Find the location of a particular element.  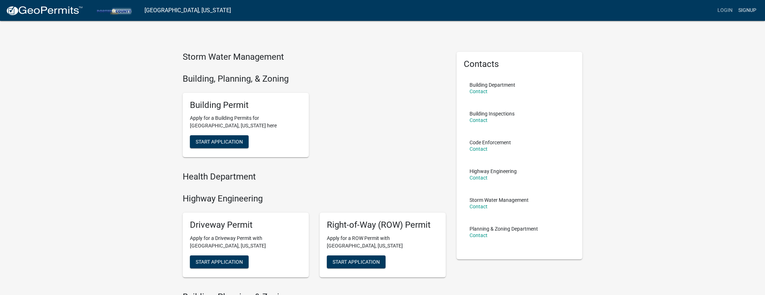

p: Building Department is located at coordinates (492, 85).